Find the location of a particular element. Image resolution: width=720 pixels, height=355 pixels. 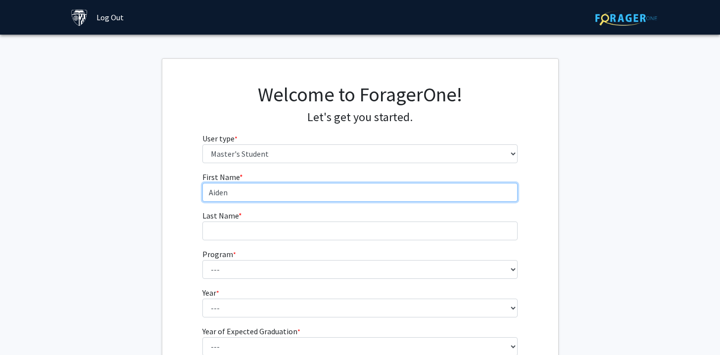

label: Year of Expected Graduation is located at coordinates (251, 332).